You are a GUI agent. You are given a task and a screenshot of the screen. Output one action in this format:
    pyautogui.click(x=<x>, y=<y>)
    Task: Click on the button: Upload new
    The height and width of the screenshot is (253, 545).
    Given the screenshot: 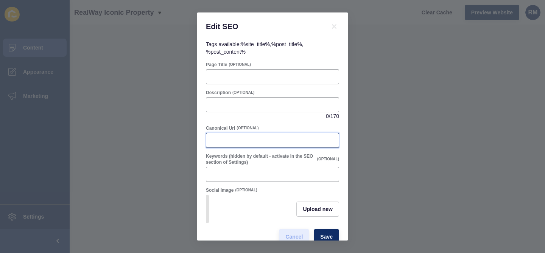 What is the action you would take?
    pyautogui.click(x=318, y=209)
    